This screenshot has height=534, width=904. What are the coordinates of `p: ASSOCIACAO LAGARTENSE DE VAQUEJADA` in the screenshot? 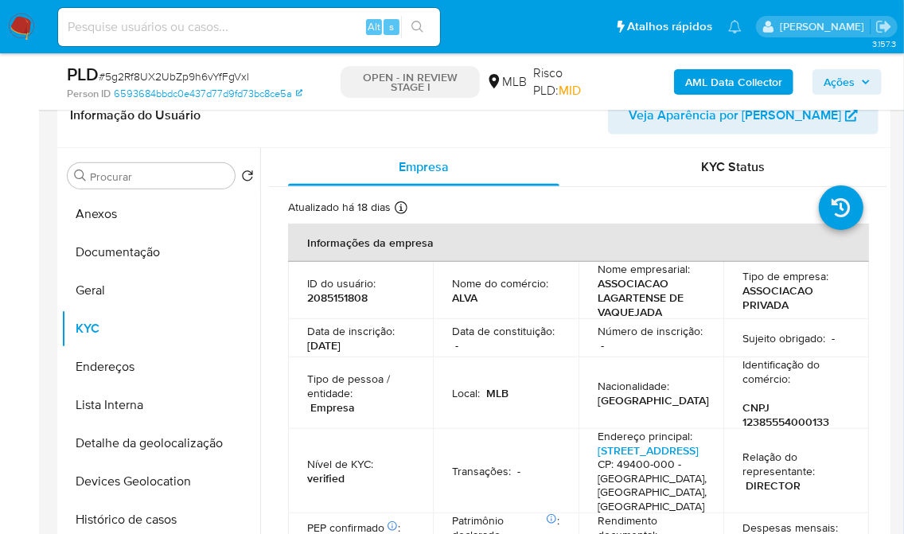 It's located at (648, 298).